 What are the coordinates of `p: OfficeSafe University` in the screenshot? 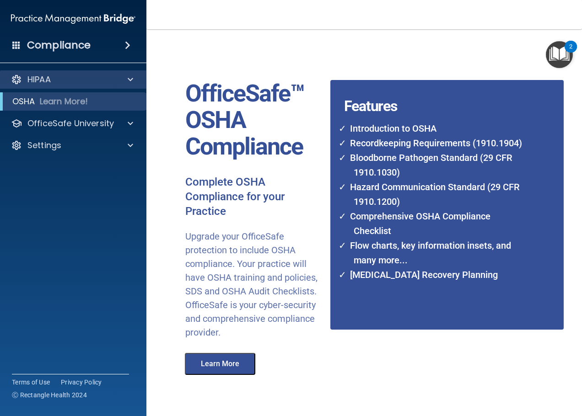 It's located at (70, 124).